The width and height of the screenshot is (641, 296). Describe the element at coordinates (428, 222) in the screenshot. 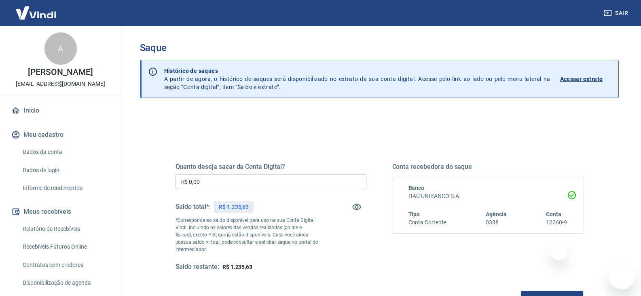

I see `h6: Conta Corrente` at that location.